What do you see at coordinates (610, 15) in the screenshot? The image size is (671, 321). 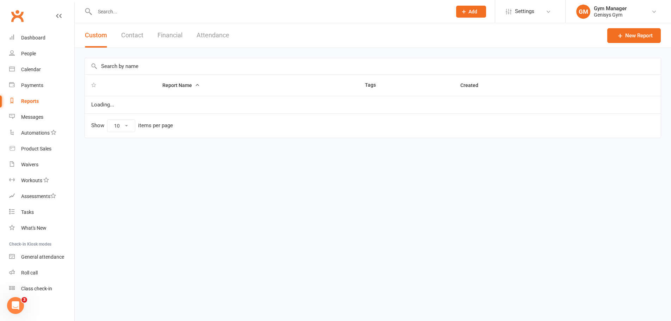 I see `div: Genisys Gym` at bounding box center [610, 15].